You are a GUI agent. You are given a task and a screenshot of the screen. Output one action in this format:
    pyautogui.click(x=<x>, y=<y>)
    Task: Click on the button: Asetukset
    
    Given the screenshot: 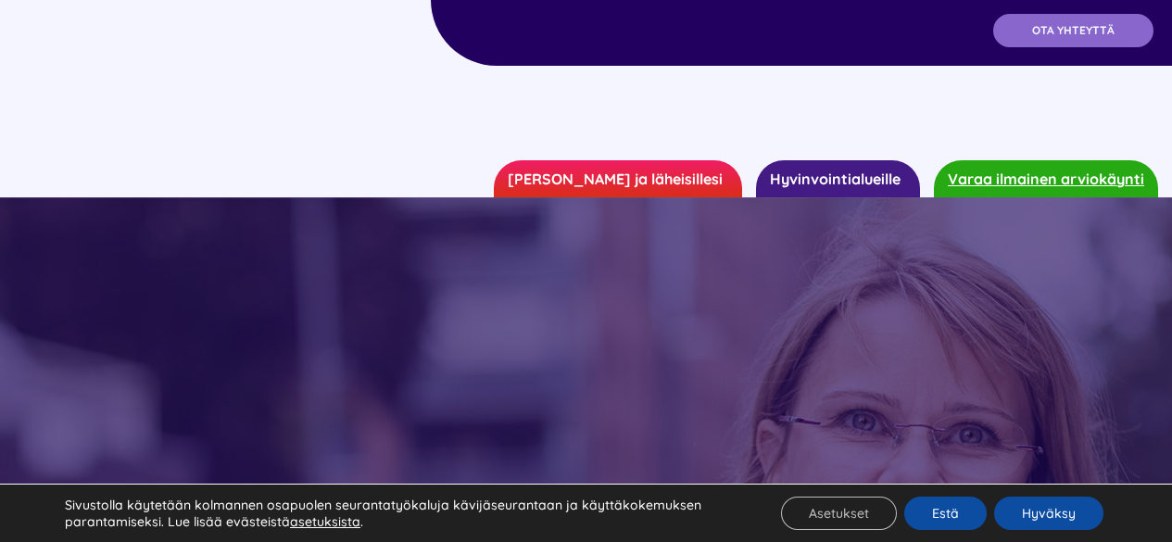 What is the action you would take?
    pyautogui.click(x=838, y=513)
    